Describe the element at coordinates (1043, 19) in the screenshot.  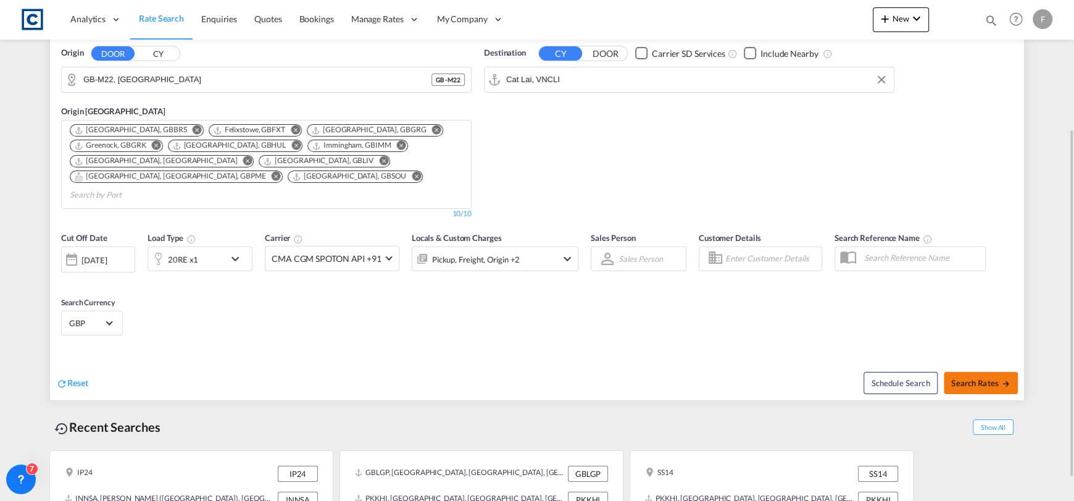
I see `div: F` at that location.